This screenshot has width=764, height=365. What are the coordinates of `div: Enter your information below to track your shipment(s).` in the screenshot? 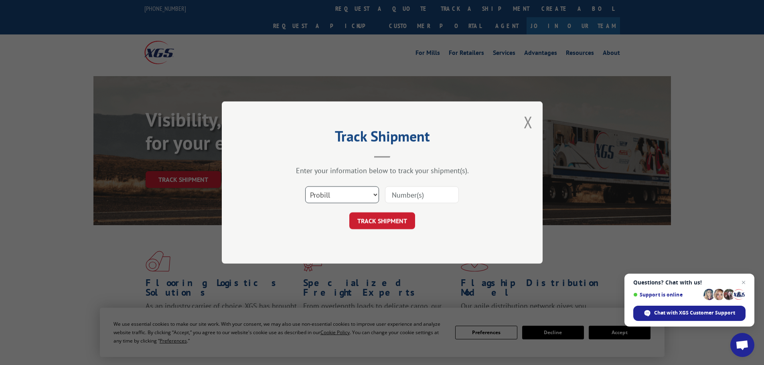 It's located at (382, 170).